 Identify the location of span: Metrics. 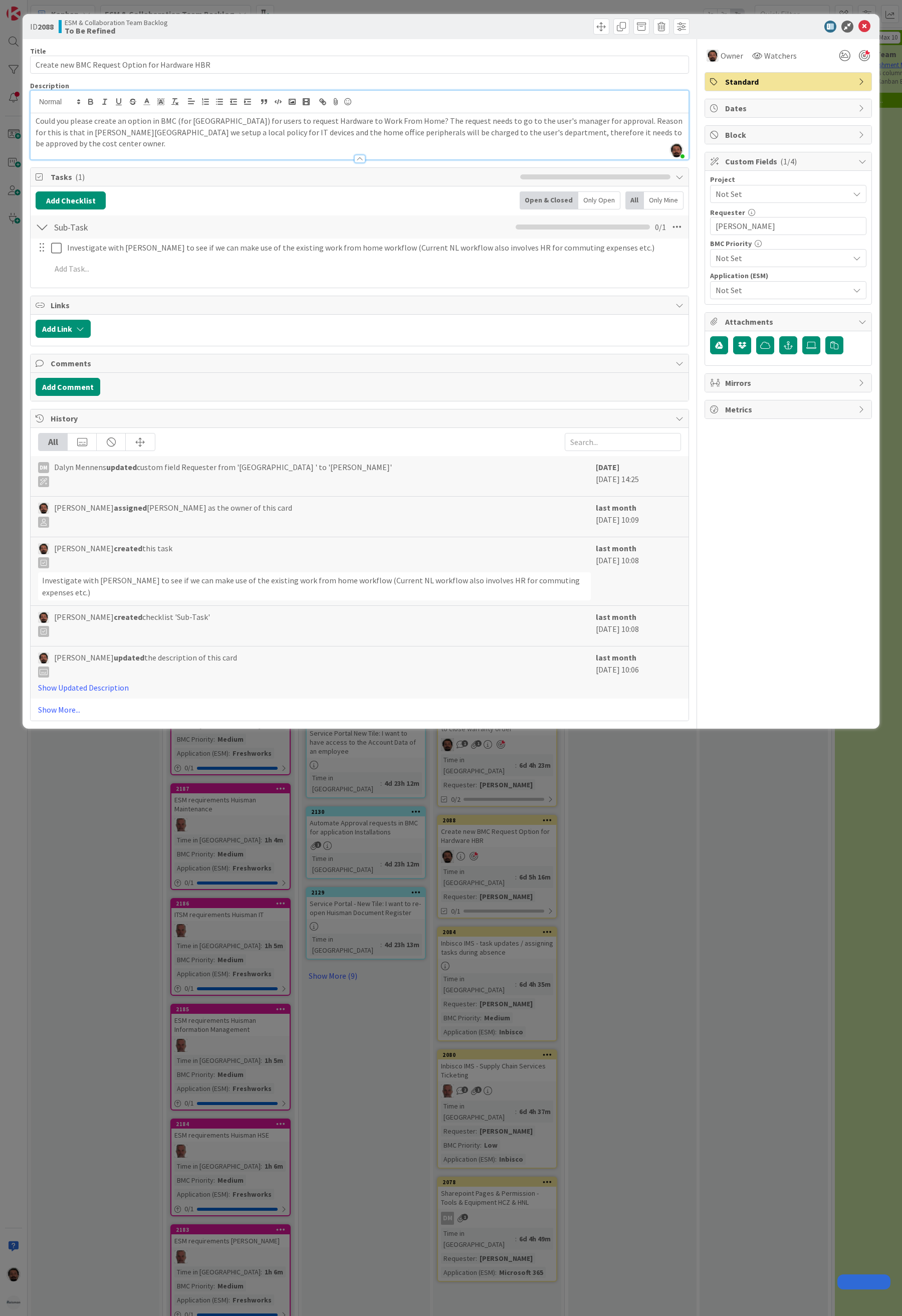
(789, 409).